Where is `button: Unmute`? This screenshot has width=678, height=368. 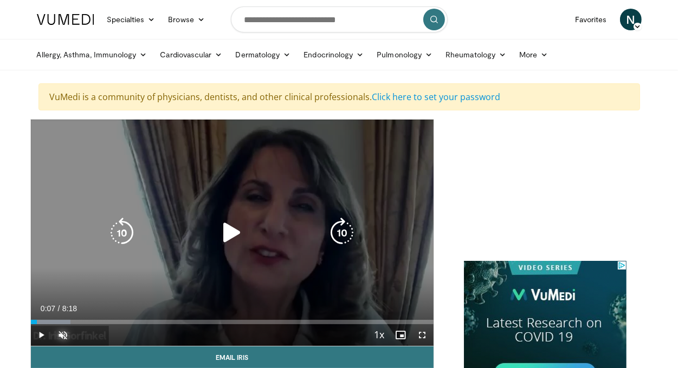
button: Unmute is located at coordinates (63, 335).